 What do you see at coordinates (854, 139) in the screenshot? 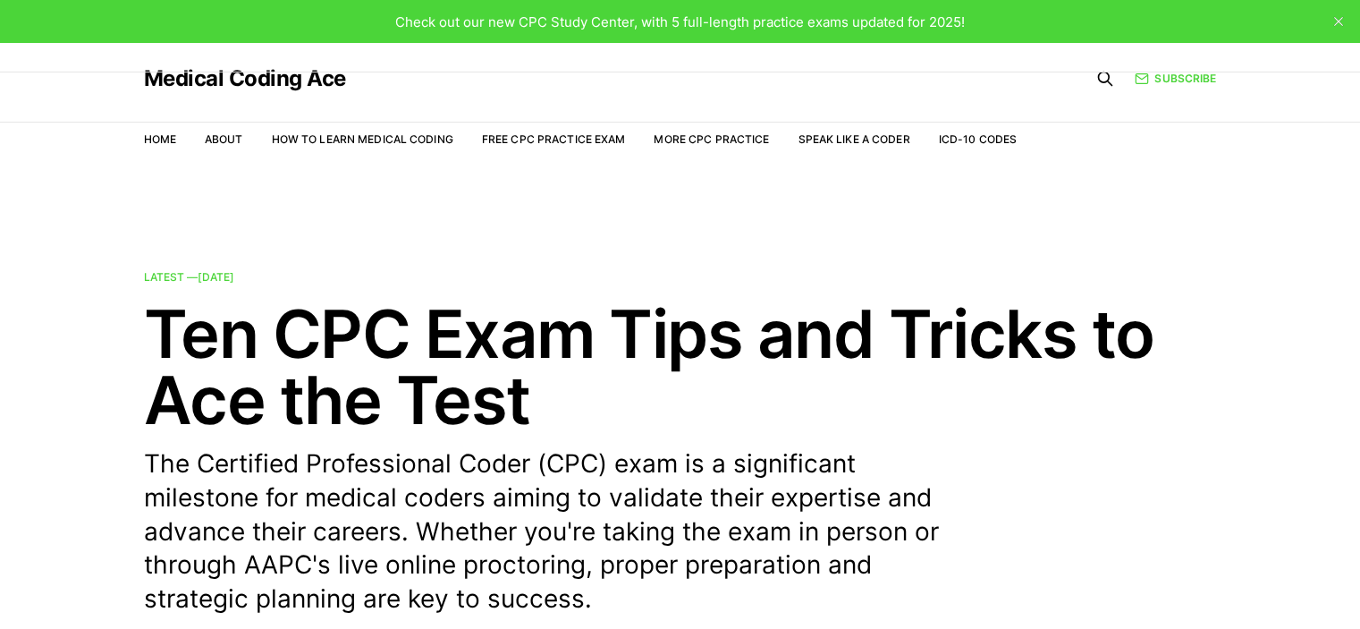
I see `a: Speak Like a Coder` at bounding box center [854, 139].